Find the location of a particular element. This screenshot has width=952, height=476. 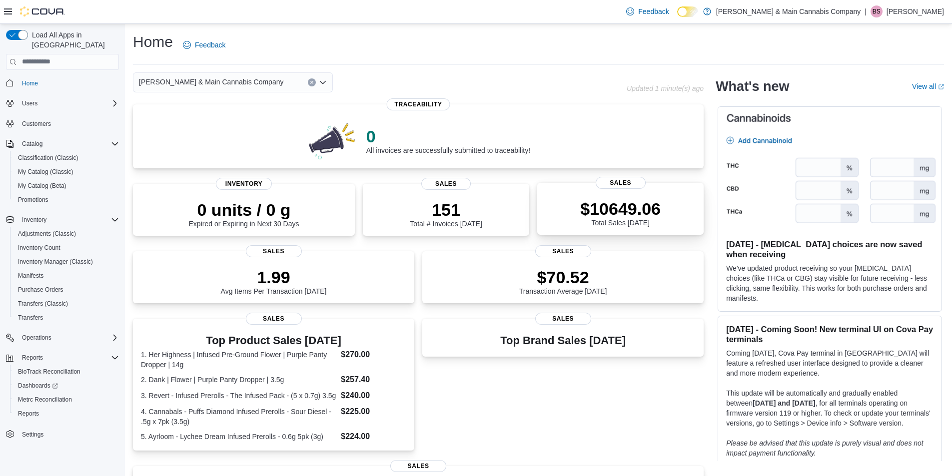

em: Please be advised that this update is purely visual and does not impact payment functionality. is located at coordinates (824, 448).